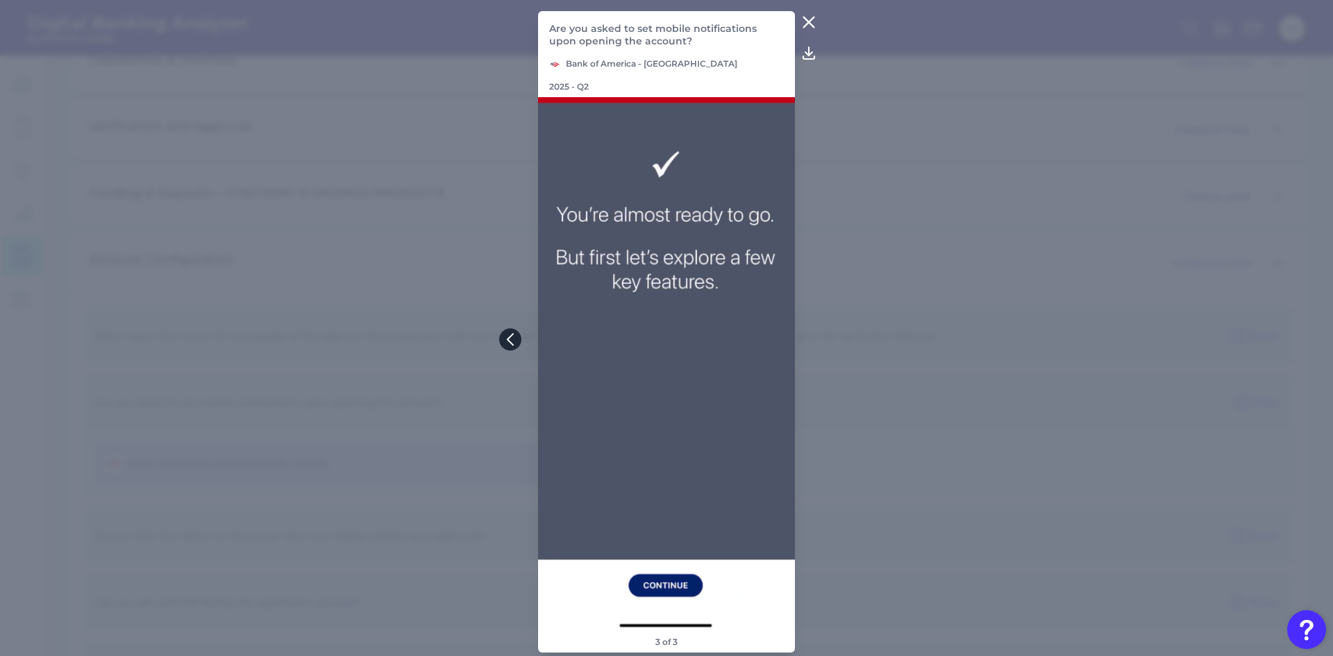 This screenshot has height=656, width=1333. I want to click on p: 2025 - Q2, so click(569, 86).